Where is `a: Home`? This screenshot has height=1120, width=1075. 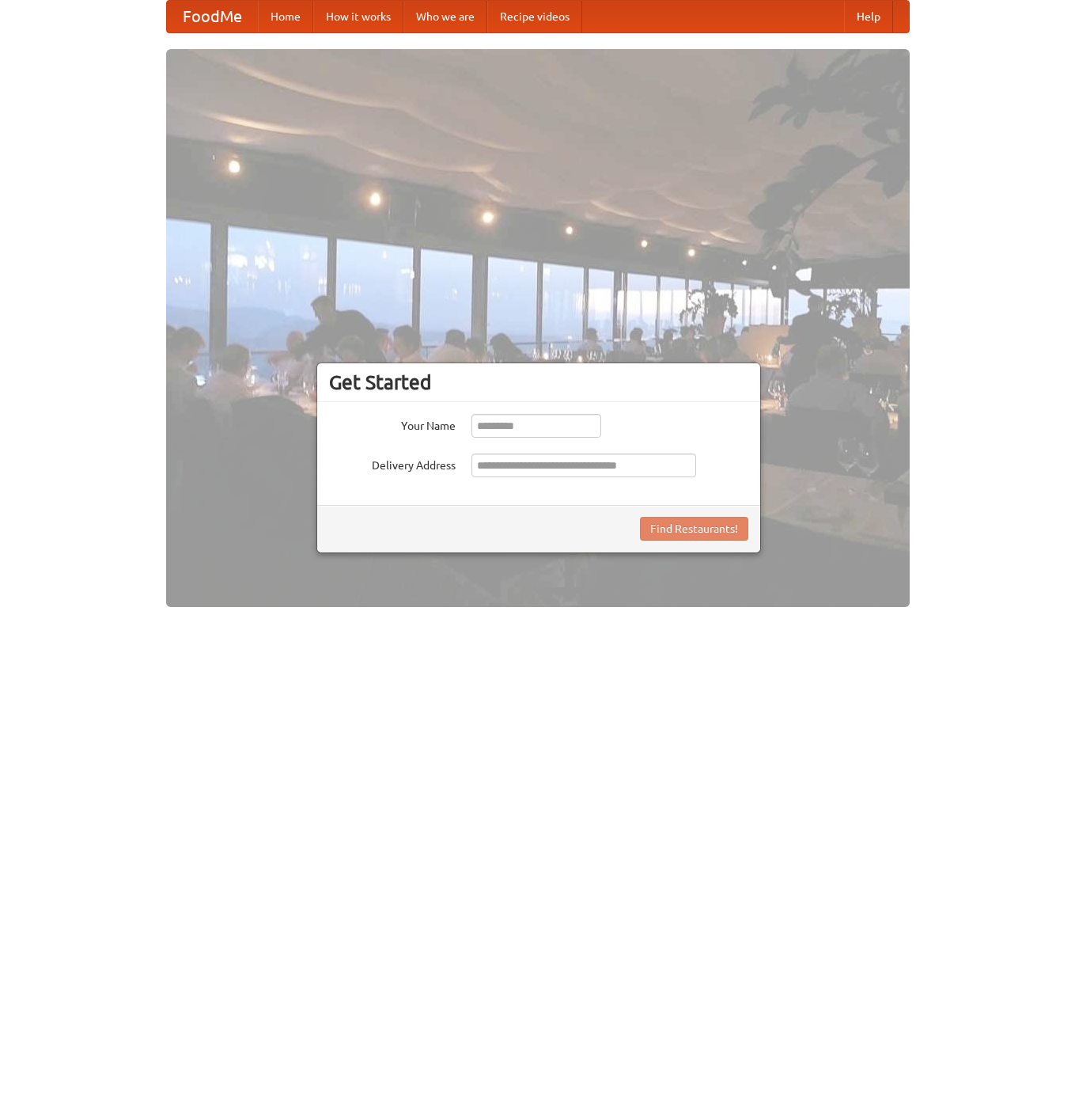
a: Home is located at coordinates (286, 17).